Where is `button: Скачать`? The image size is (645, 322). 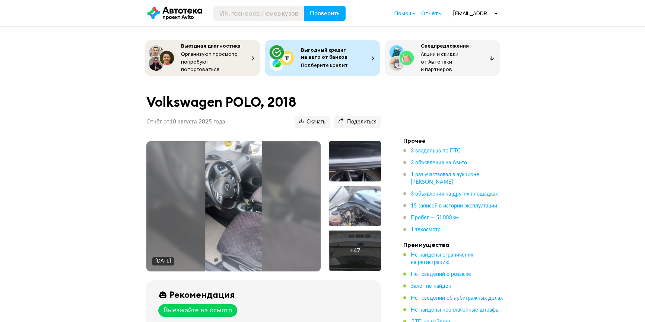
button: Скачать is located at coordinates (312, 122).